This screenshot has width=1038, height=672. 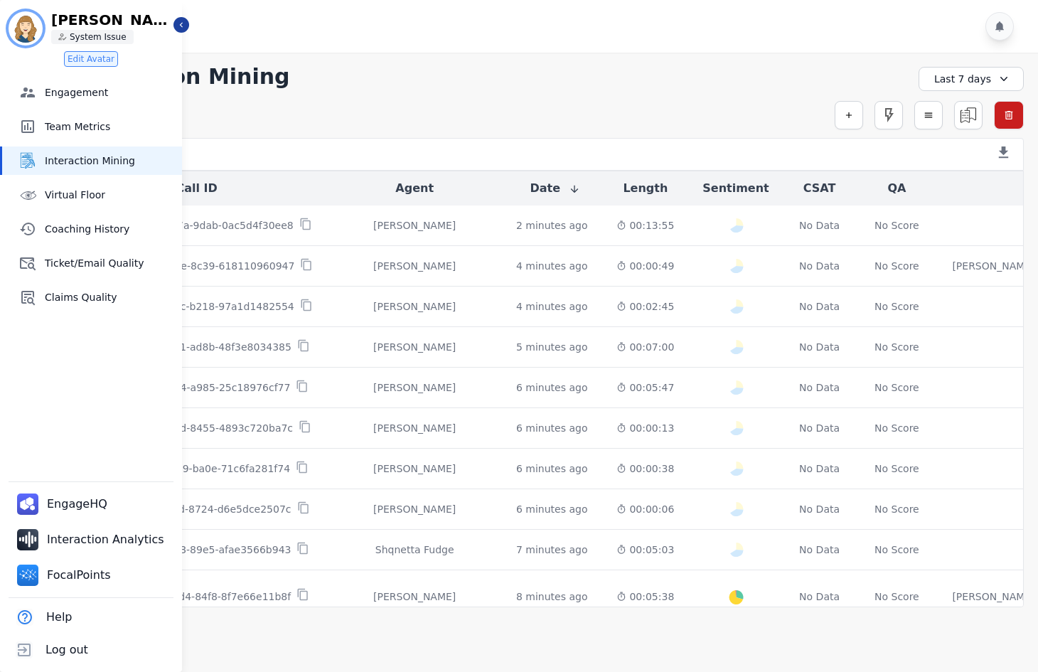 I want to click on div: 5 minutes ago, so click(x=552, y=347).